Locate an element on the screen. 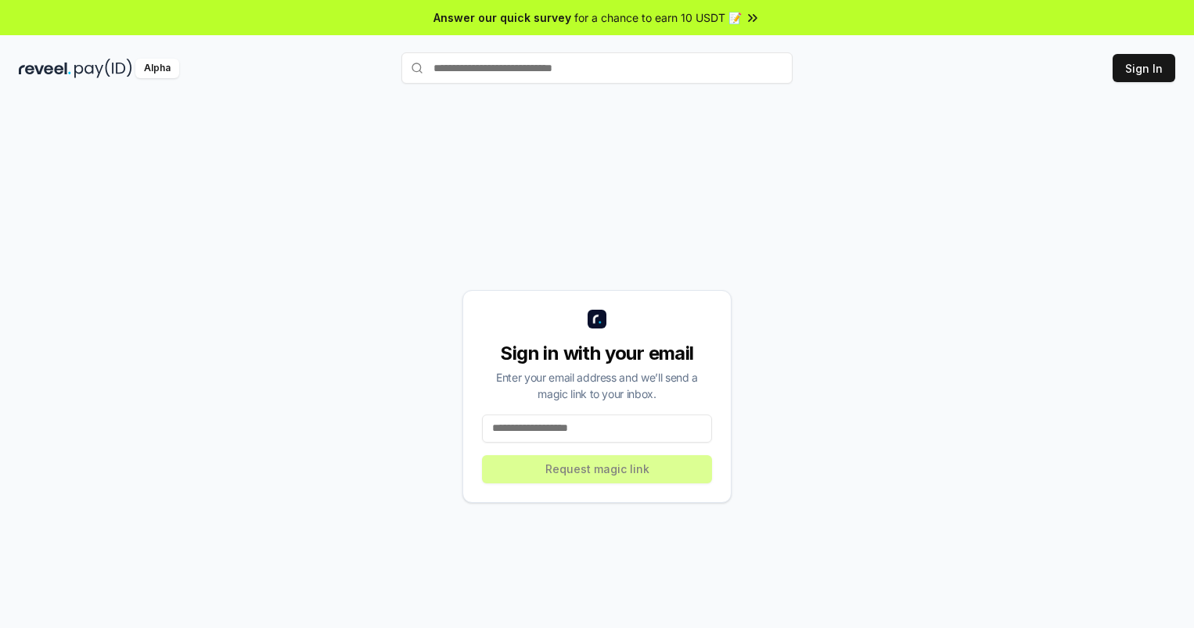  button: Sign In is located at coordinates (1144, 68).